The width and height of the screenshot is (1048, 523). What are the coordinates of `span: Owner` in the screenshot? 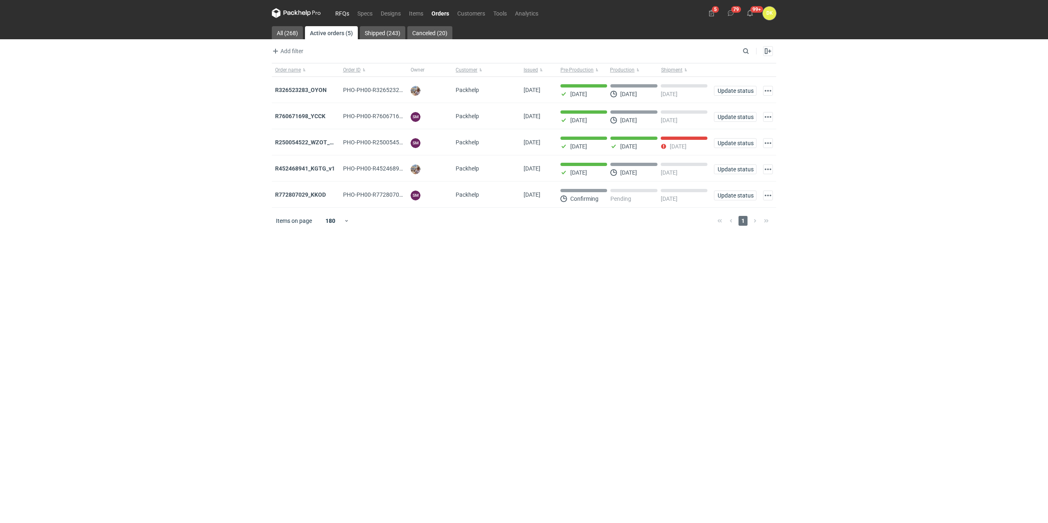 It's located at (417, 70).